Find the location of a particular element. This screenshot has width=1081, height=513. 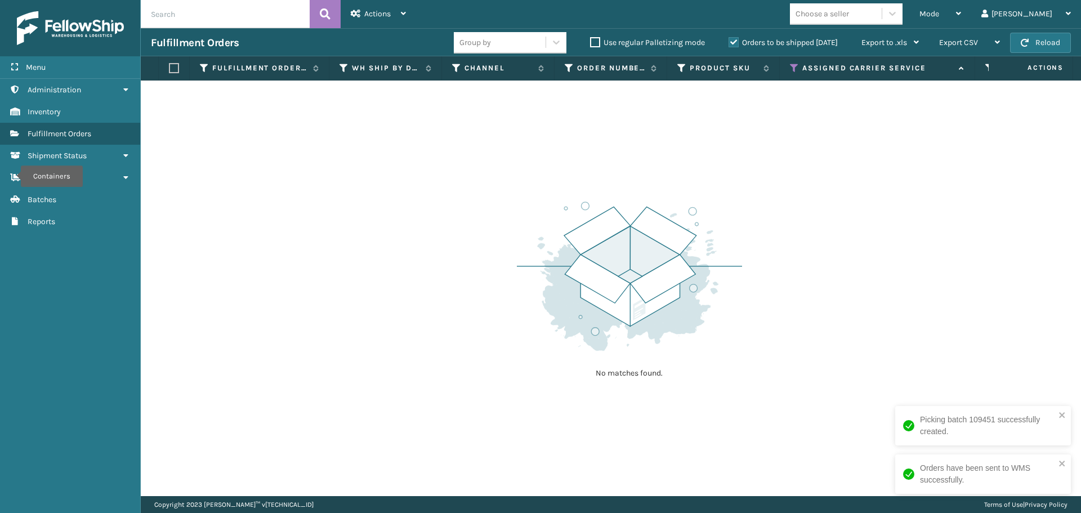

span: Administration is located at coordinates (54, 89).